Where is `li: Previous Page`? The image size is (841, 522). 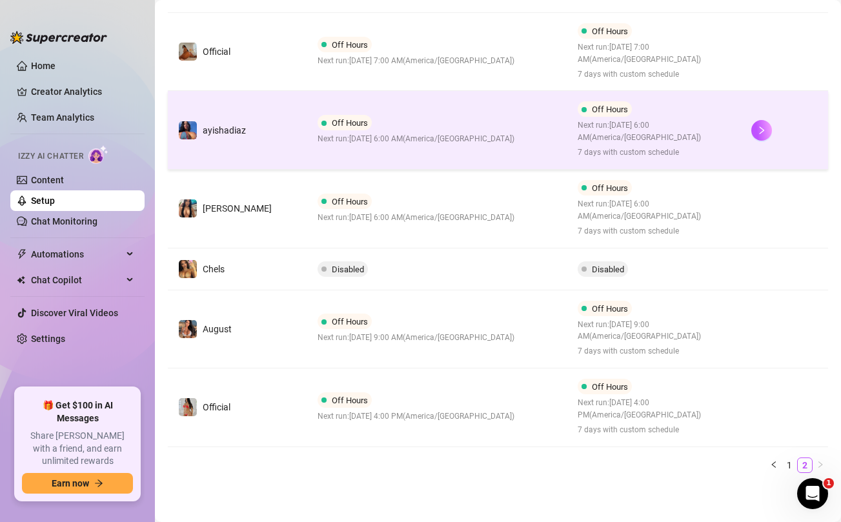
li: Previous Page is located at coordinates (774, 465).